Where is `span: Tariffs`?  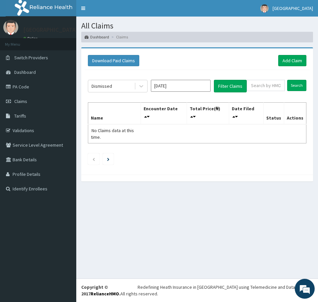
span: Tariffs is located at coordinates (20, 116).